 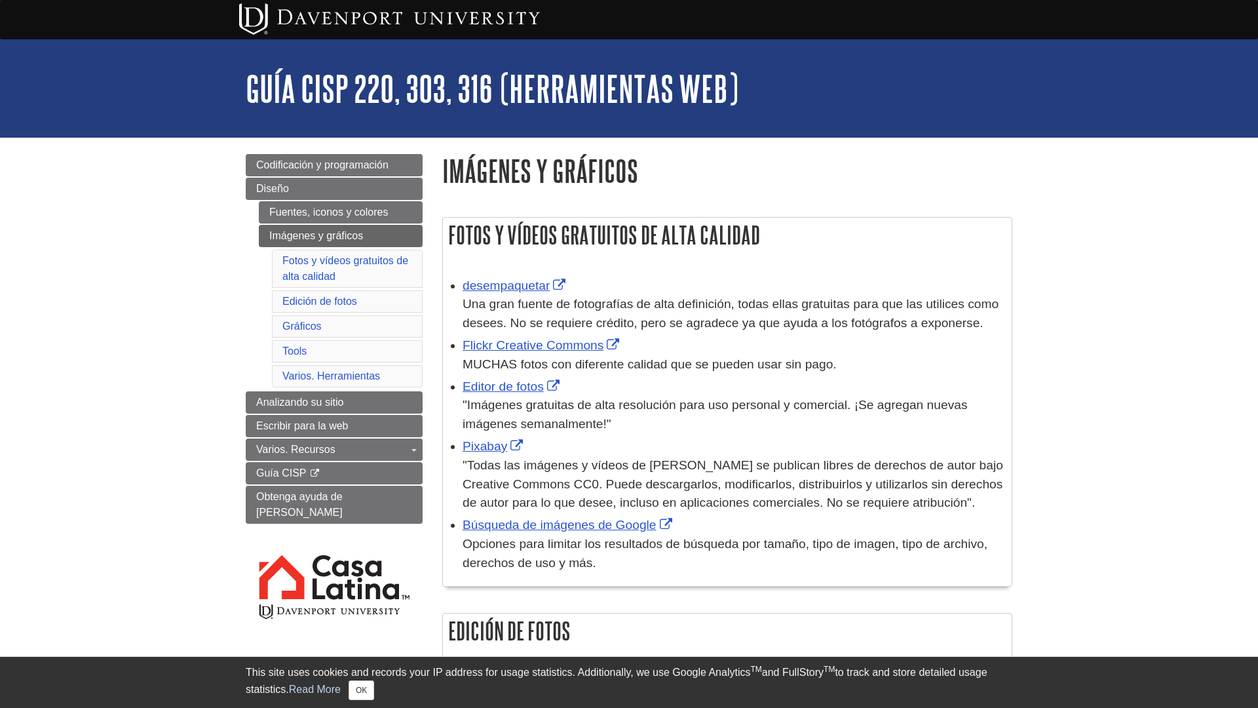 I want to click on a: Fuentes, iconos y colores, so click(x=341, y=212).